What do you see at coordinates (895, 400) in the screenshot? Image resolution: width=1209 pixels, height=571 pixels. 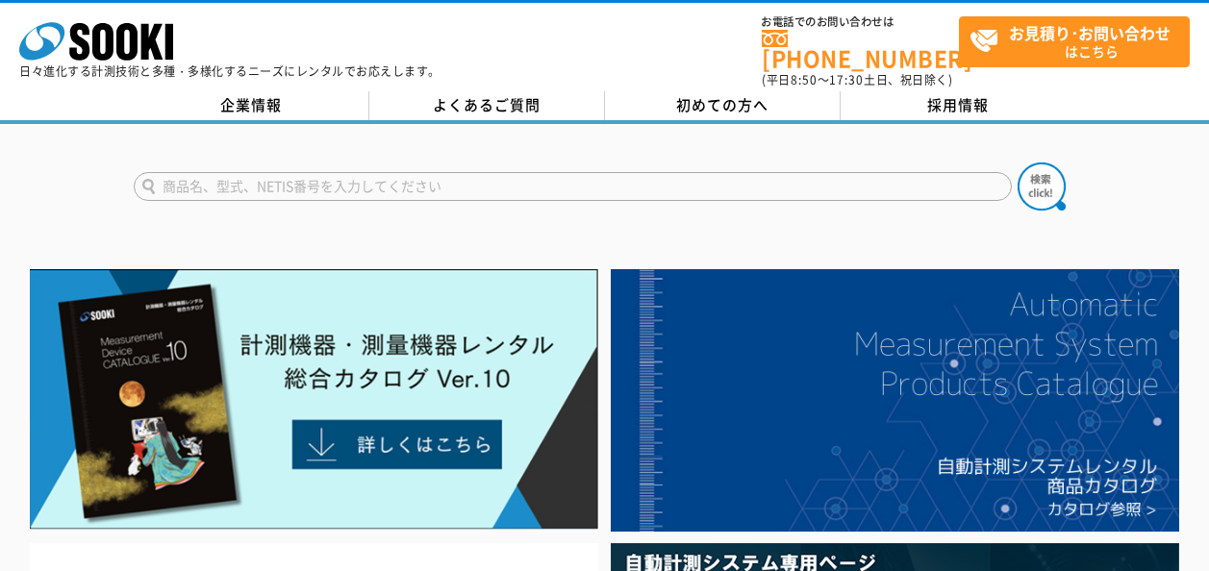 I see `img: 自動計測システムカタログ` at bounding box center [895, 400].